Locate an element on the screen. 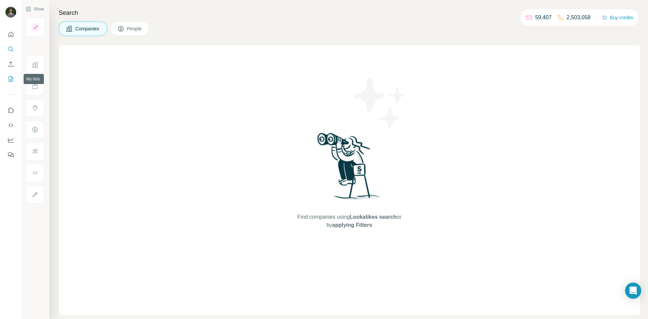 Image resolution: width=648 pixels, height=319 pixels. button: Dashboard is located at coordinates (11, 140).